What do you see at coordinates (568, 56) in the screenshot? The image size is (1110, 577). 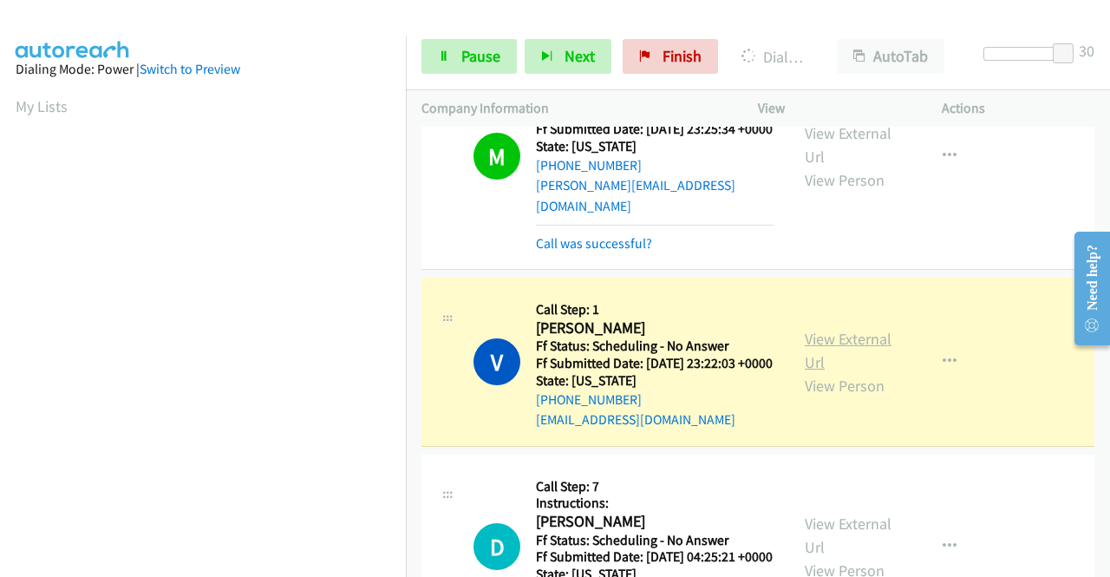 I see `button: Next` at bounding box center [568, 56].